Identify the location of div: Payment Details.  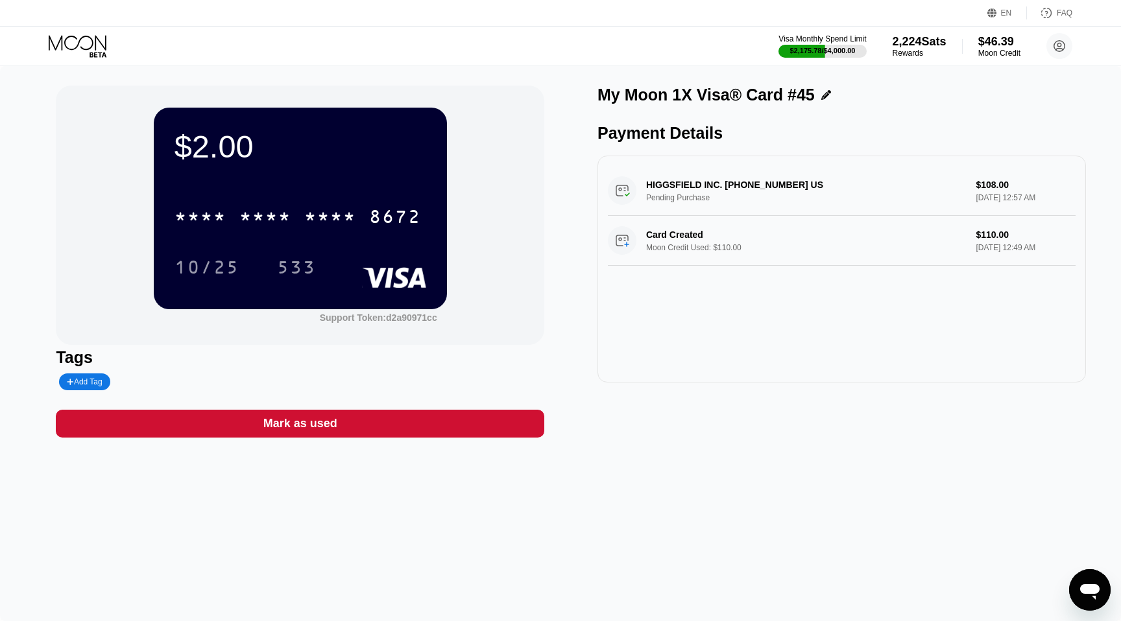
(841, 133).